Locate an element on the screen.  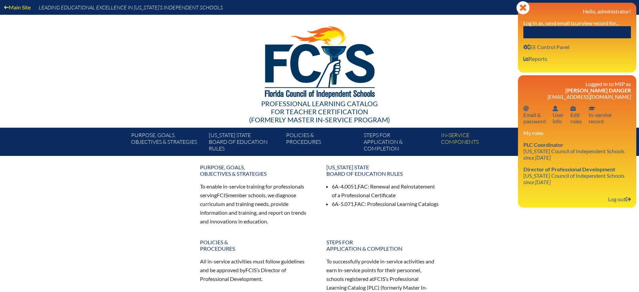
li: 6A-4.0051, : Renewal and Reinstatement of a Professional Certificate is located at coordinates (385, 191).